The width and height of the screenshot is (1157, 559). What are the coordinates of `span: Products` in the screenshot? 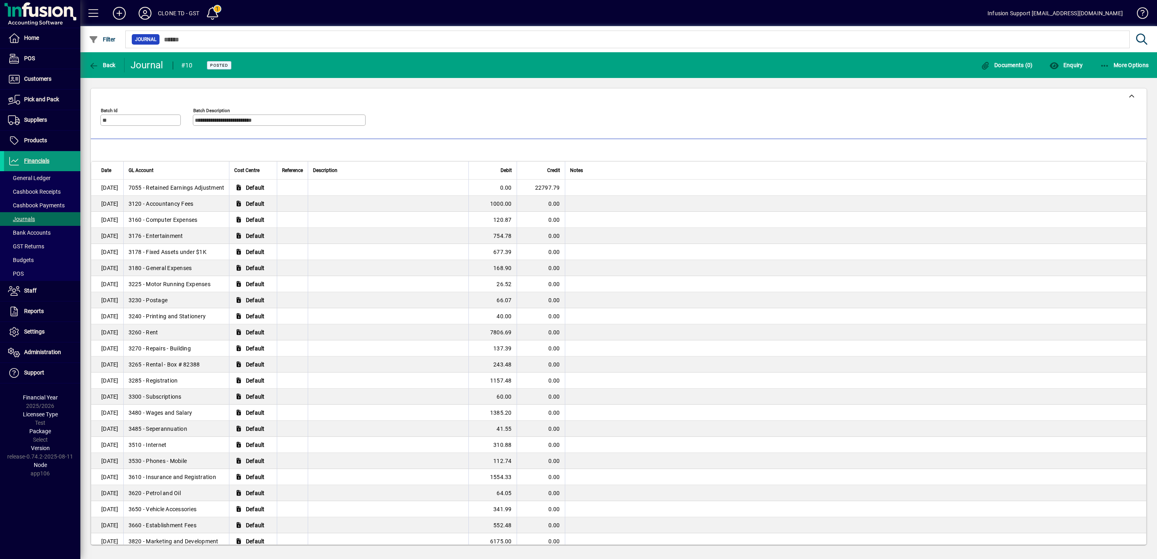 It's located at (35, 140).